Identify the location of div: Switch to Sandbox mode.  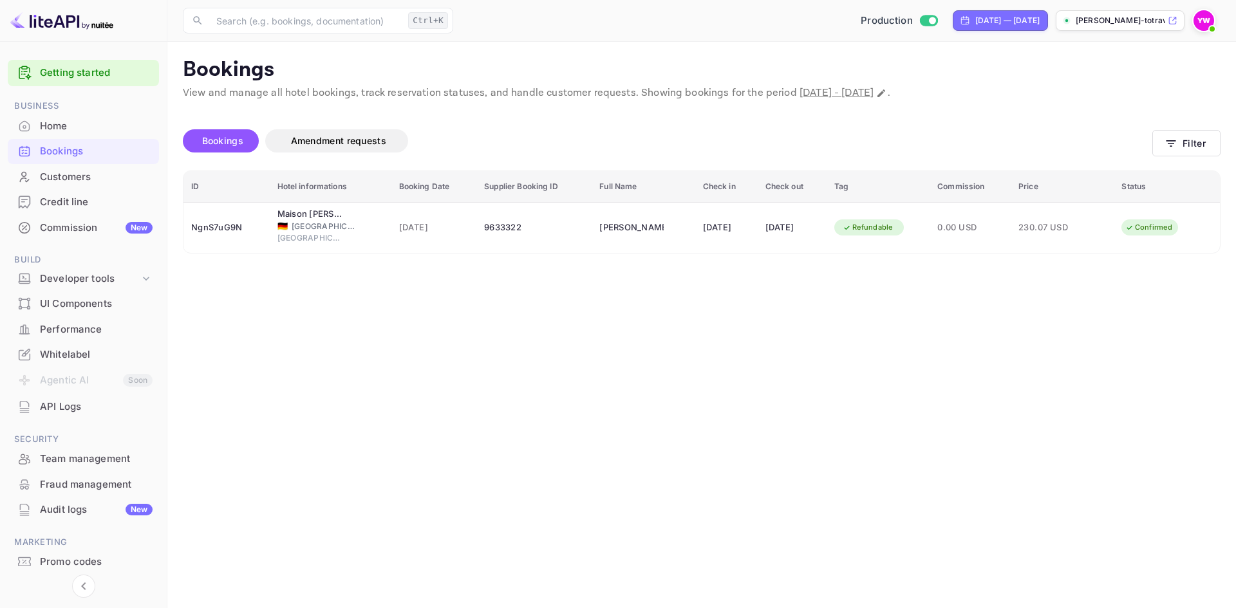
(899, 21).